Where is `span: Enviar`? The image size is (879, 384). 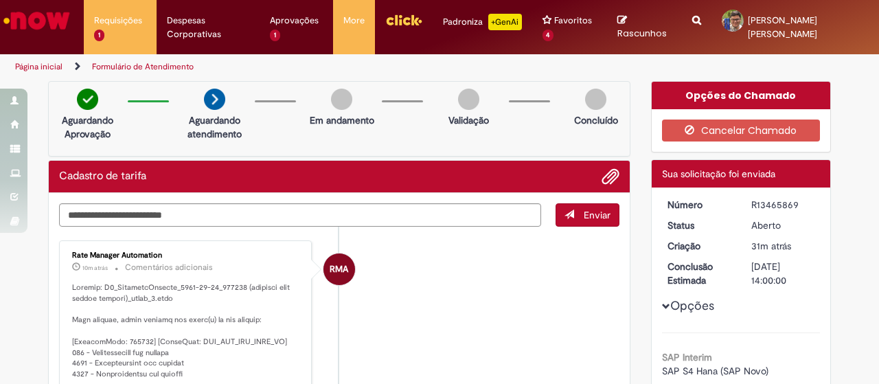 span: Enviar is located at coordinates (597, 215).